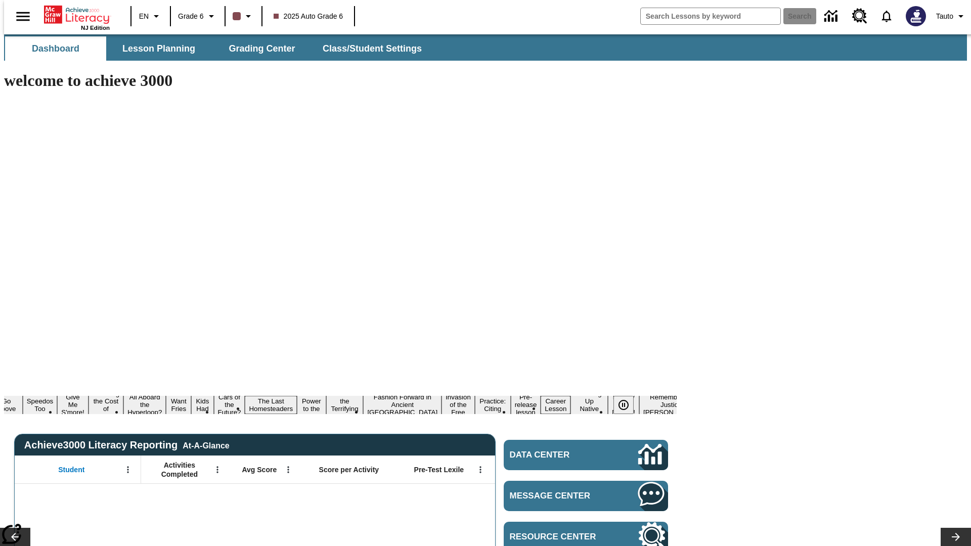 Image resolution: width=971 pixels, height=546 pixels. What do you see at coordinates (586, 496) in the screenshot?
I see `a: Message Center` at bounding box center [586, 496].